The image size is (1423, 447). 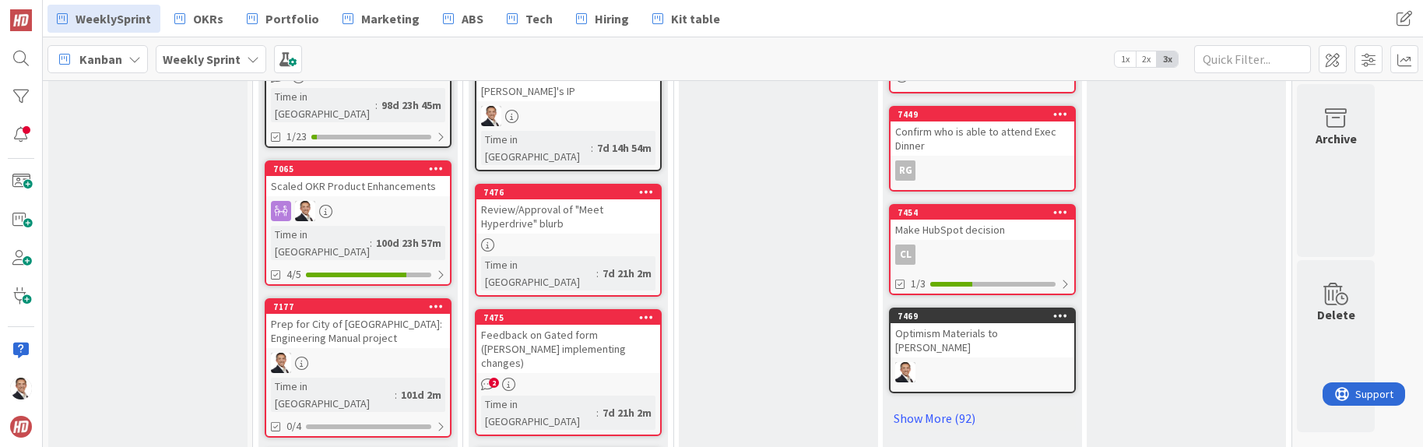 I want to click on div: Confirm who is able to attend Exec Dinner, so click(x=983, y=139).